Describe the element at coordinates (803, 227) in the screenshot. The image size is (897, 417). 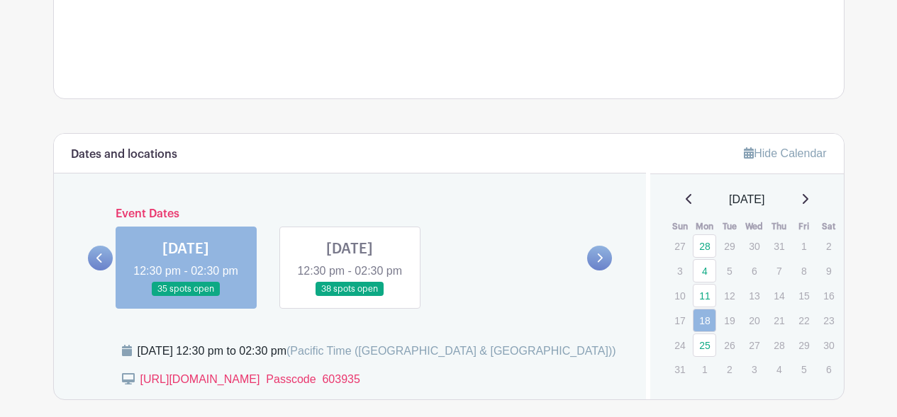
I see `th: Fri` at that location.